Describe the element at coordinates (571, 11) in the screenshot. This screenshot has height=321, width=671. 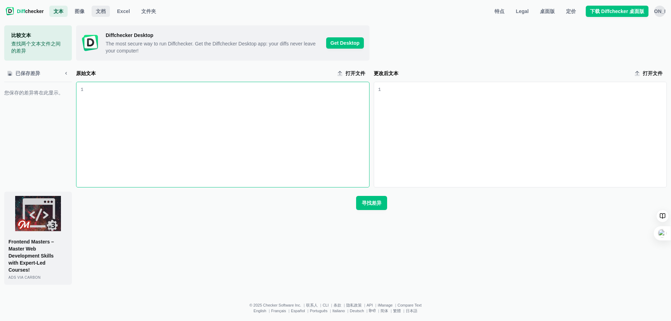
I see `a: 定价` at that location.